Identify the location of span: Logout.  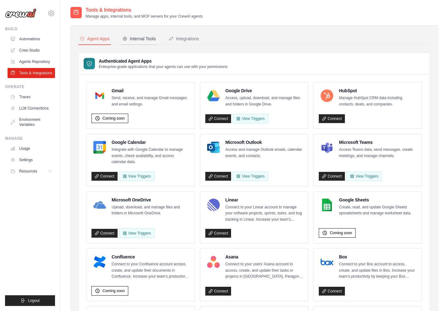
(34, 301).